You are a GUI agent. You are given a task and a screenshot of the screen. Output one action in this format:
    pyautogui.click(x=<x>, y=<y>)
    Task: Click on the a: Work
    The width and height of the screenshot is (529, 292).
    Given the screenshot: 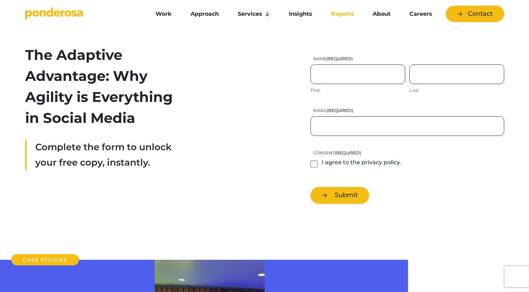 What is the action you would take?
    pyautogui.click(x=164, y=14)
    